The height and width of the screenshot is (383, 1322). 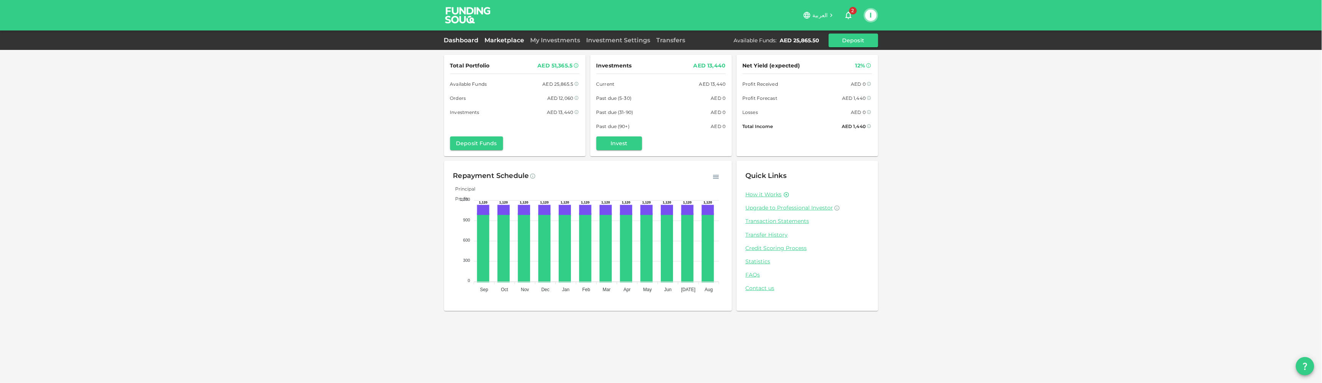 What do you see at coordinates (459, 198) in the screenshot?
I see `span: Profit` at bounding box center [459, 198].